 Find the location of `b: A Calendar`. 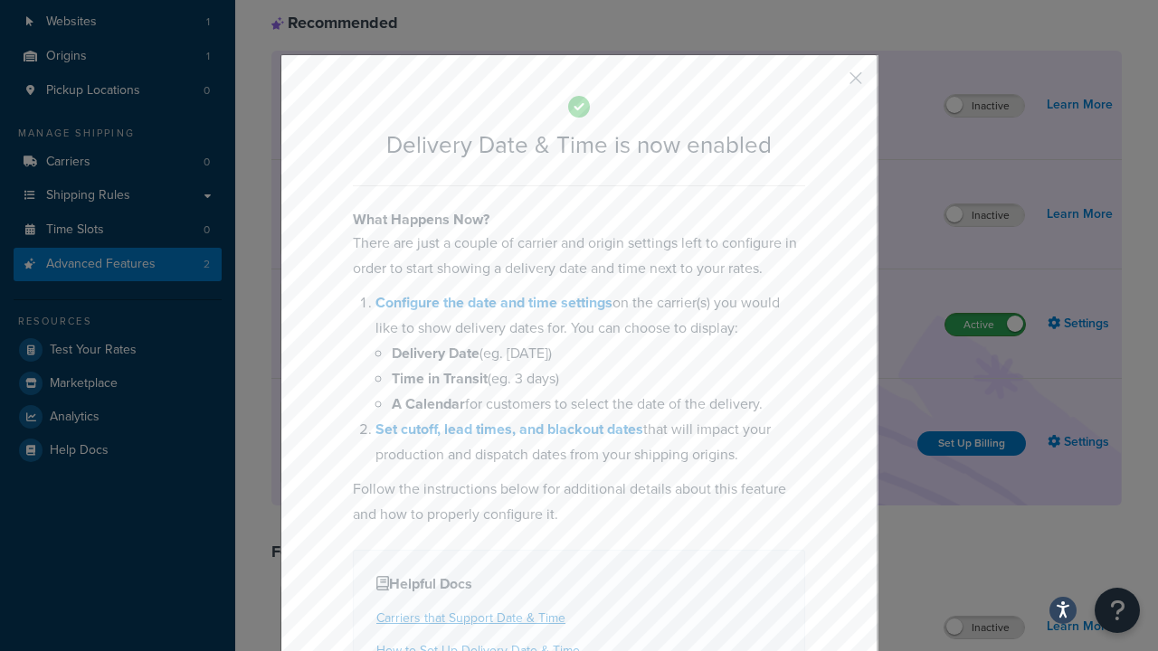

b: A Calendar is located at coordinates (428, 403).